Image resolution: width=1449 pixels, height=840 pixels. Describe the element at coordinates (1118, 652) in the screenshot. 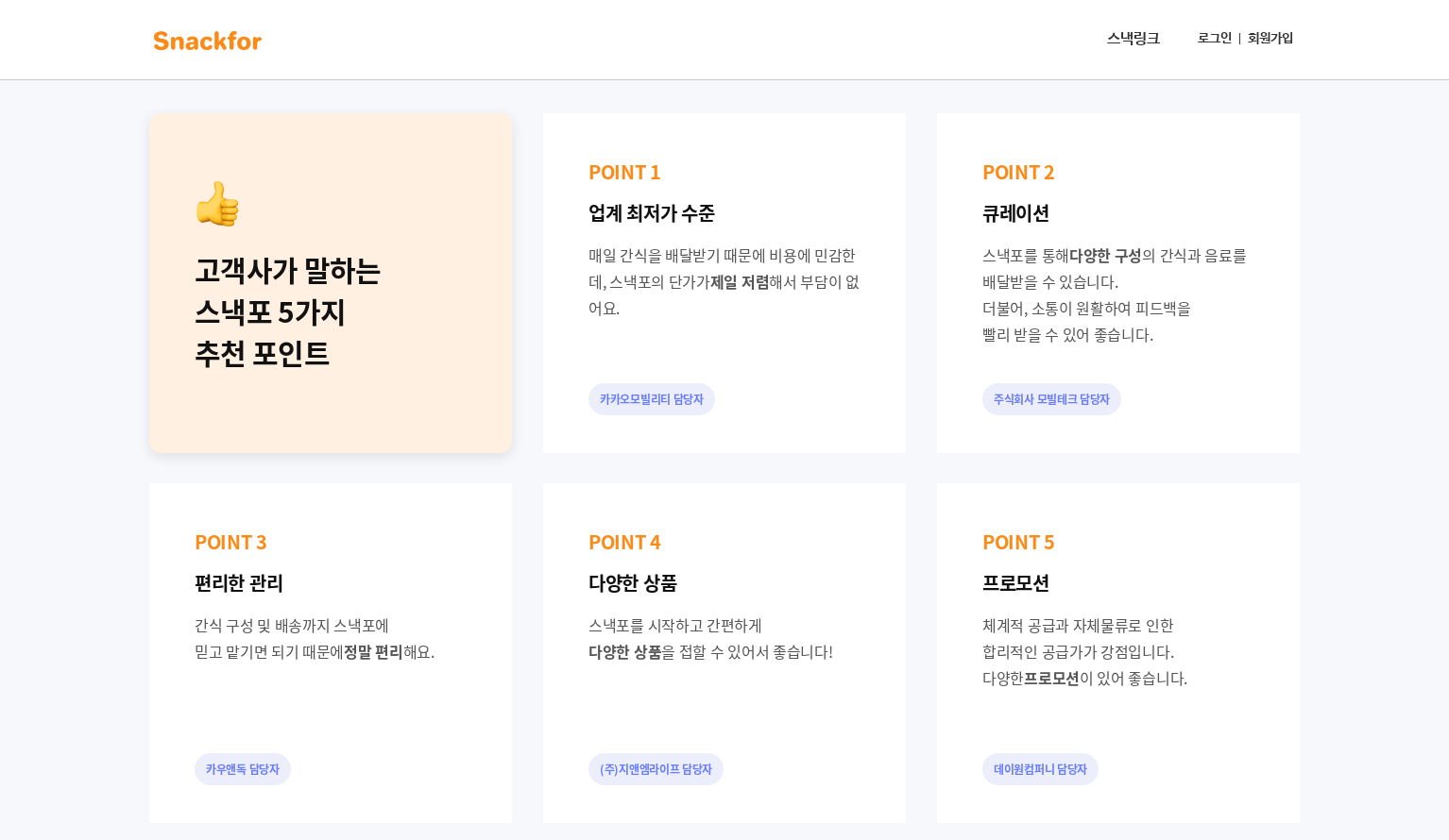

I see `div: 체계적 공급과 자체물류로 인한 합리적인 공급가가 강점입니다. 다양한 이 있어 좋습니다.` at that location.